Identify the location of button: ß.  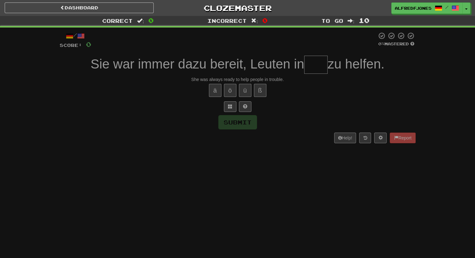
(260, 90).